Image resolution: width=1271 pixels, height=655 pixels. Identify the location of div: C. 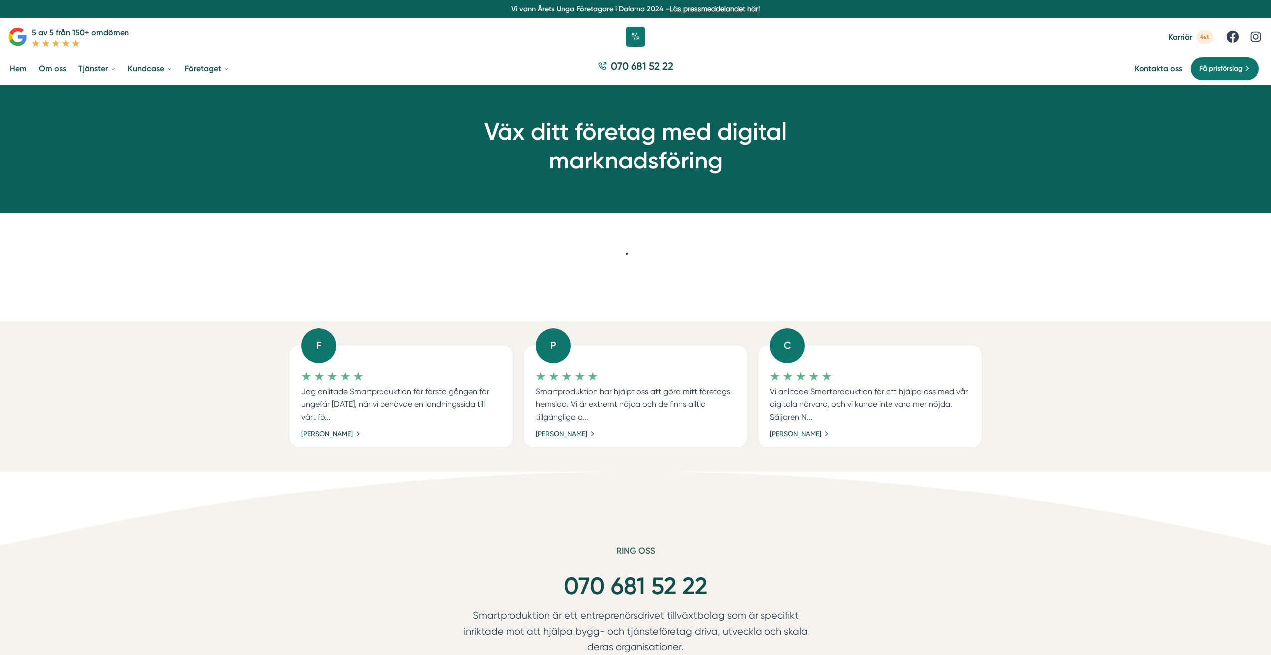
(788, 346).